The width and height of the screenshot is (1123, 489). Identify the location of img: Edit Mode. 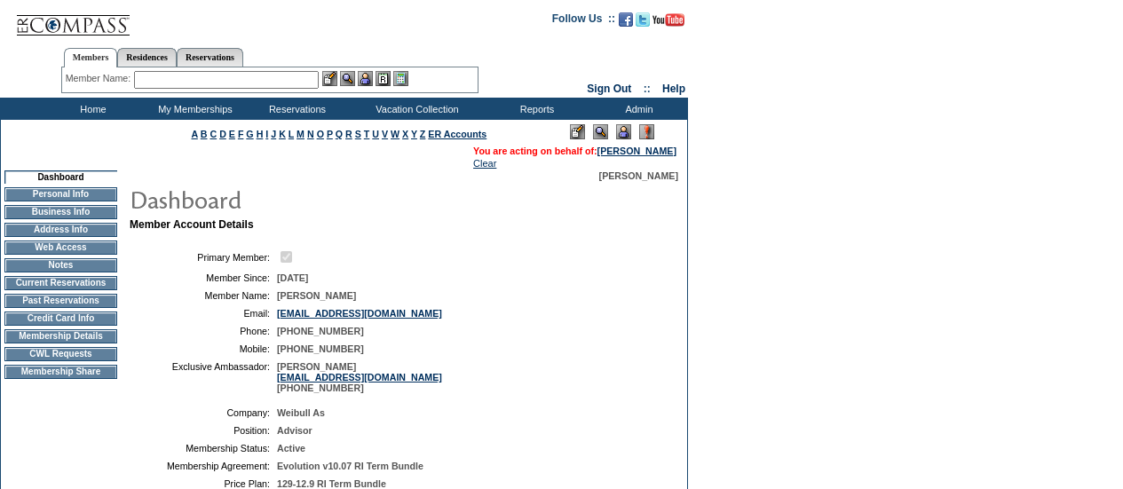
(577, 131).